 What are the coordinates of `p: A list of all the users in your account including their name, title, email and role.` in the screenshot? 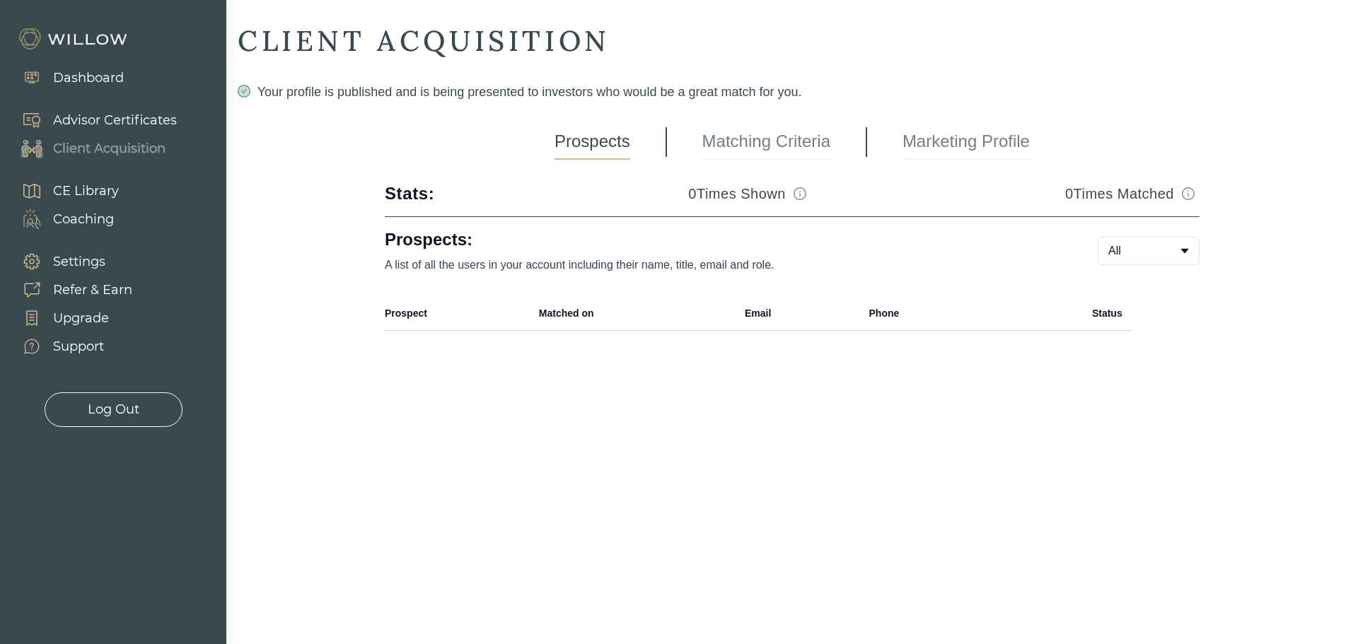 It's located at (719, 265).